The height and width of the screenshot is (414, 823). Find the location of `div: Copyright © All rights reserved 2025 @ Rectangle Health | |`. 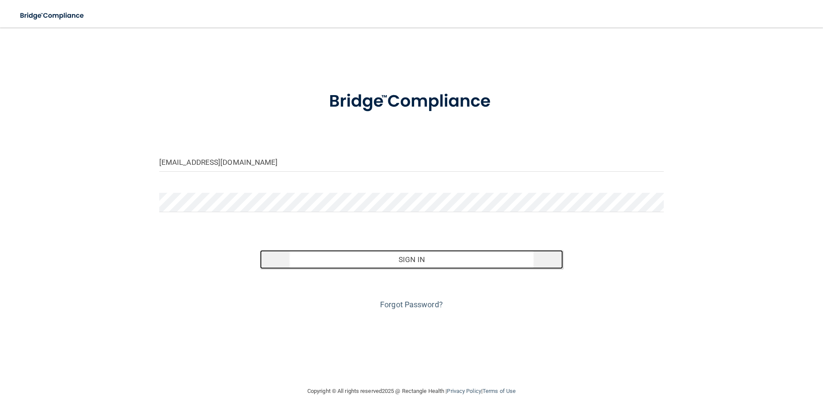

div: Copyright © All rights reserved 2025 @ Rectangle Health | | is located at coordinates (411, 391).